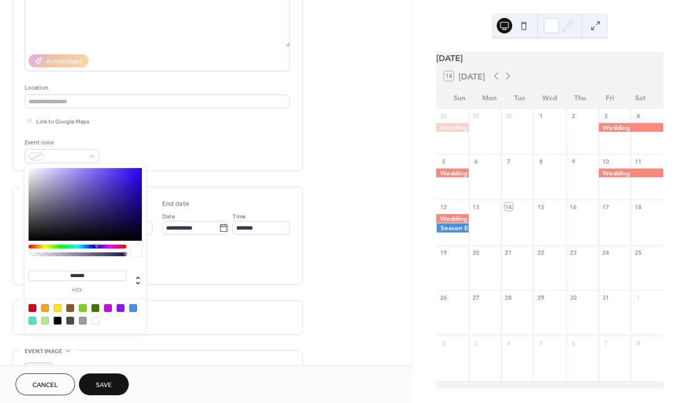 The height and width of the screenshot is (403, 687). I want to click on span: Event image, so click(44, 351).